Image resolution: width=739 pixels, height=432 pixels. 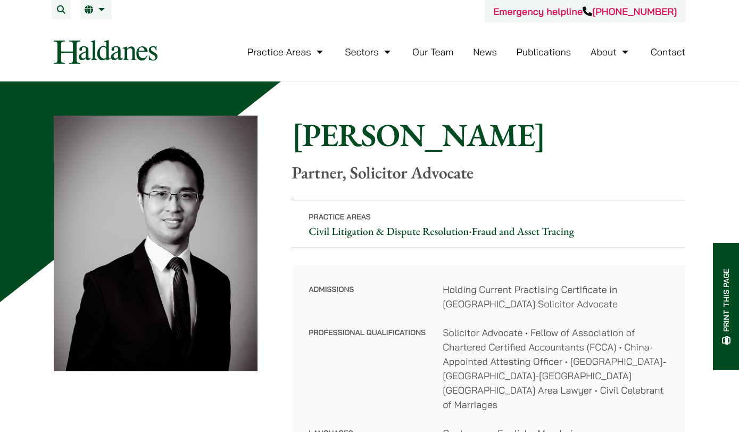 What do you see at coordinates (369, 52) in the screenshot?
I see `a: Sectors` at bounding box center [369, 52].